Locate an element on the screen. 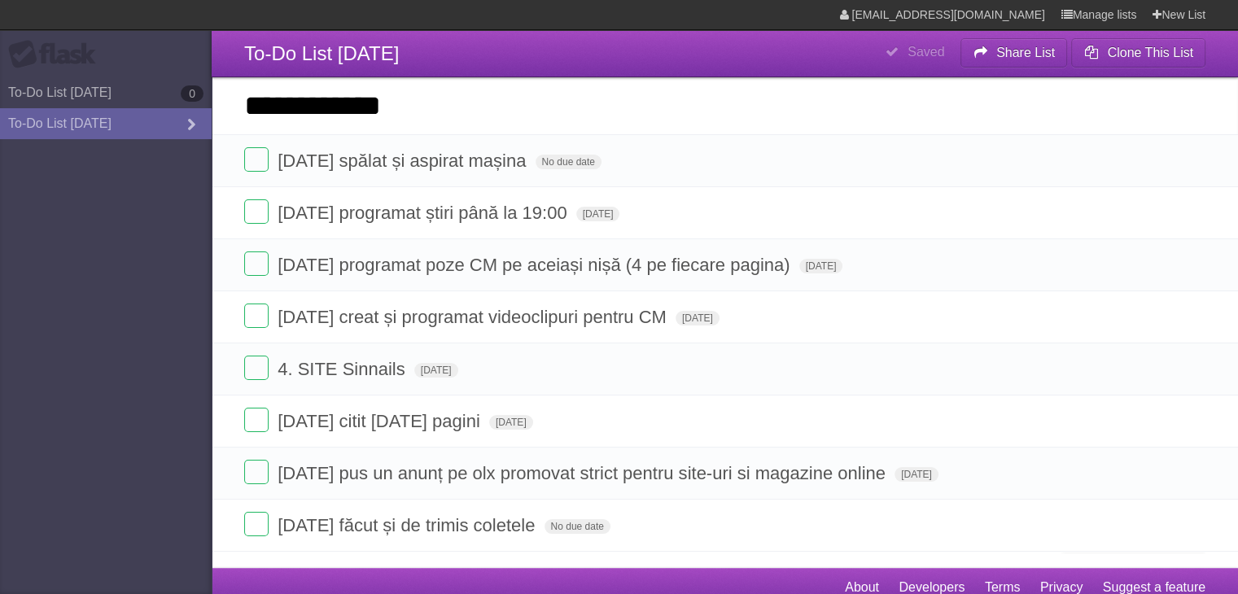 This screenshot has height=594, width=1238. button: Share List is located at coordinates (1014, 53).